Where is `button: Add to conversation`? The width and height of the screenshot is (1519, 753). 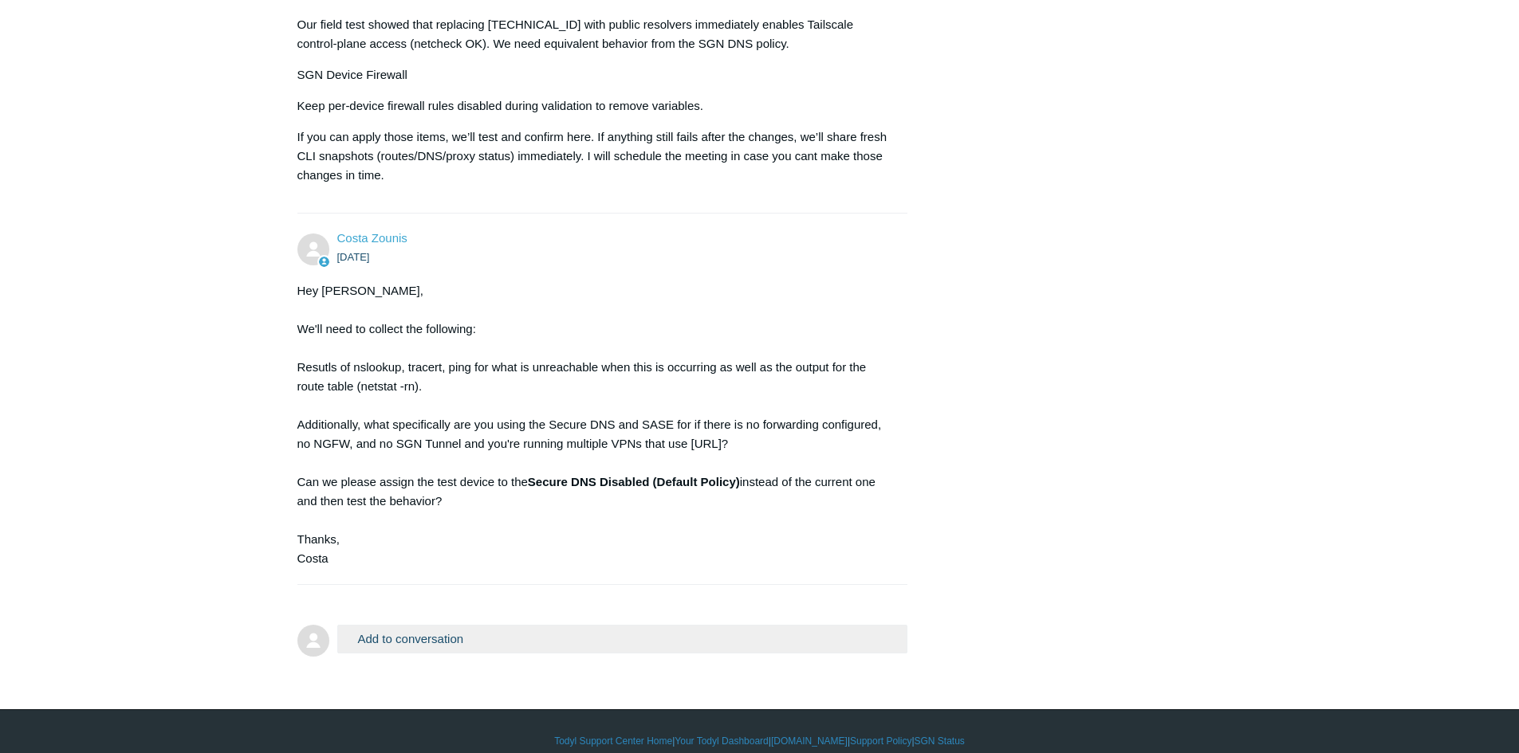 button: Add to conversation is located at coordinates (623, 639).